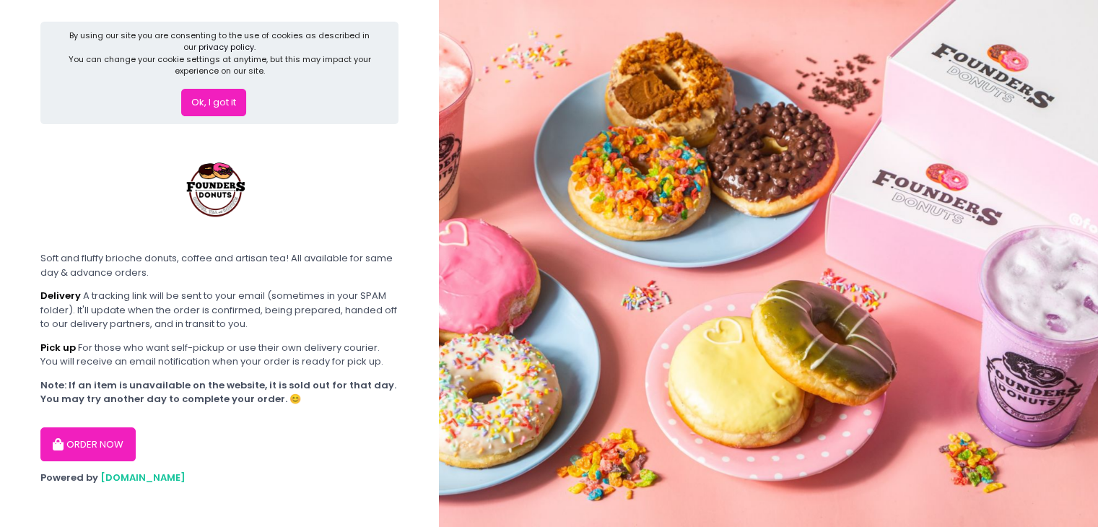  I want to click on div: Soft and fluffy brioche donuts, coffee and artisan tea! All available for same day & advance orders., so click(220, 265).